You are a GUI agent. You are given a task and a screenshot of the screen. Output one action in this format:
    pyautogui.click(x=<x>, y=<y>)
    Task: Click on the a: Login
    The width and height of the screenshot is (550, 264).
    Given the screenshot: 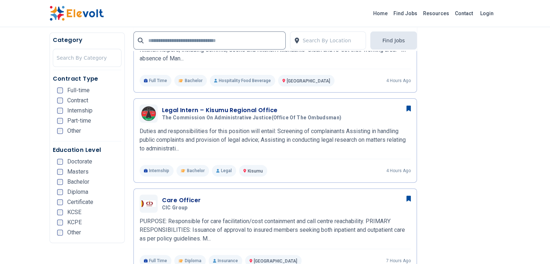 What is the action you would take?
    pyautogui.click(x=487, y=13)
    